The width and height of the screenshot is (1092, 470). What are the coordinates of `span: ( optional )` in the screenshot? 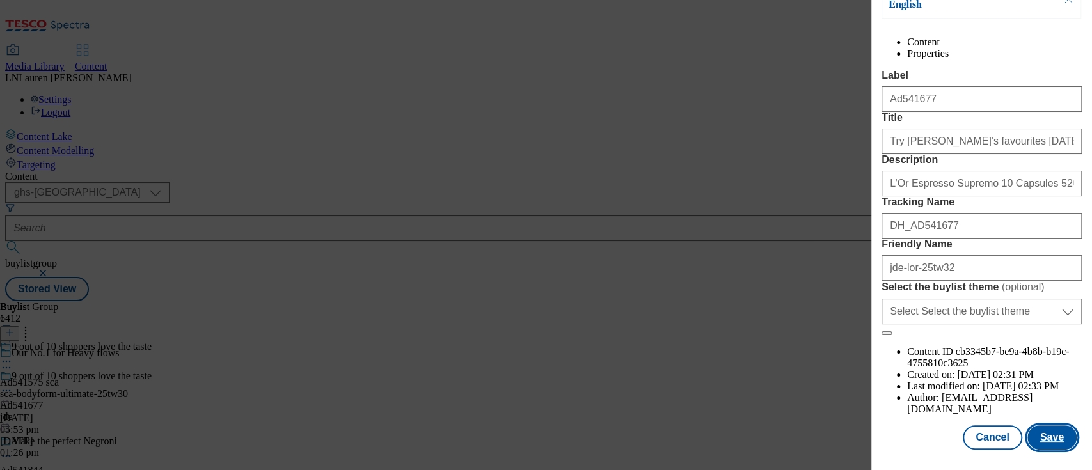 It's located at (1023, 287).